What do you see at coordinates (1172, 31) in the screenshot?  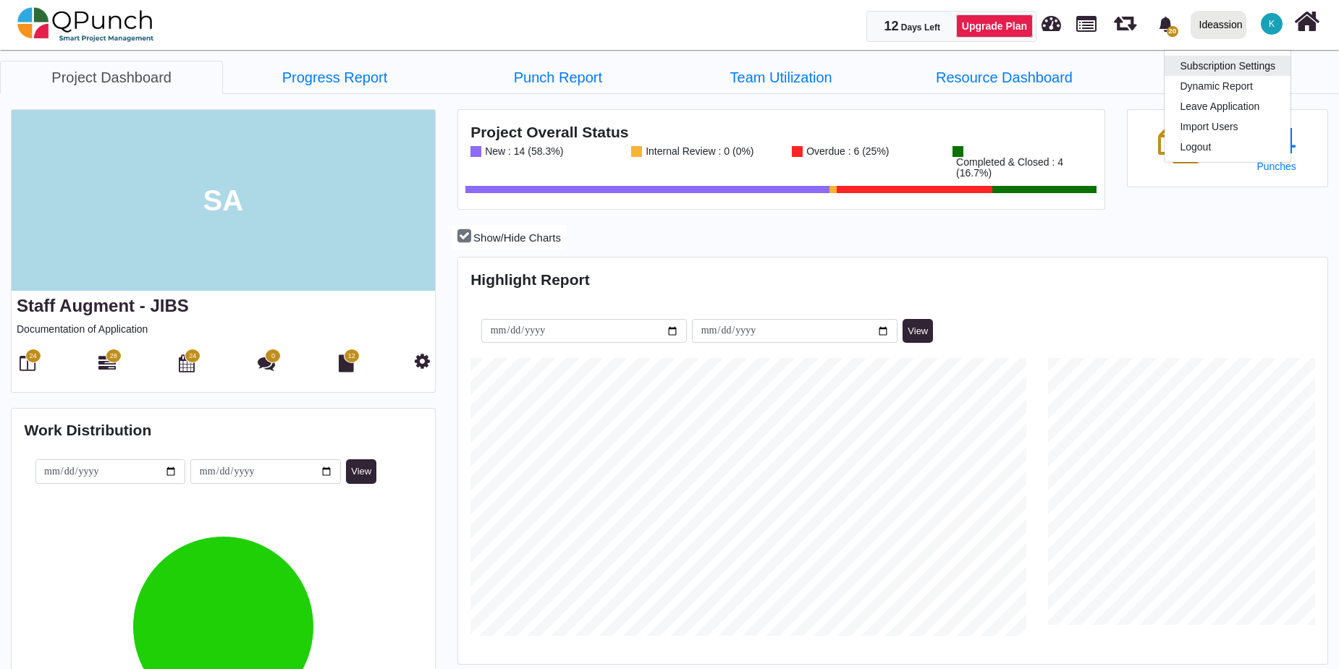 I see `span: 20` at bounding box center [1172, 31].